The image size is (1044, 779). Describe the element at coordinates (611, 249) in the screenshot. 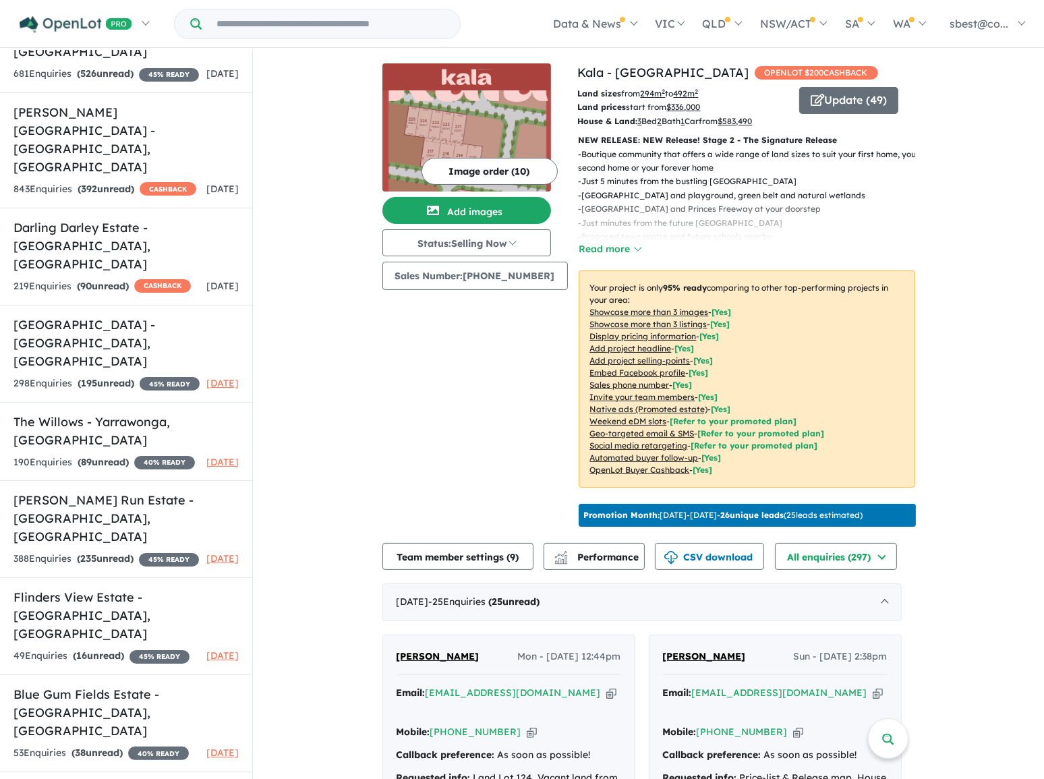

I see `button: Read more` at that location.